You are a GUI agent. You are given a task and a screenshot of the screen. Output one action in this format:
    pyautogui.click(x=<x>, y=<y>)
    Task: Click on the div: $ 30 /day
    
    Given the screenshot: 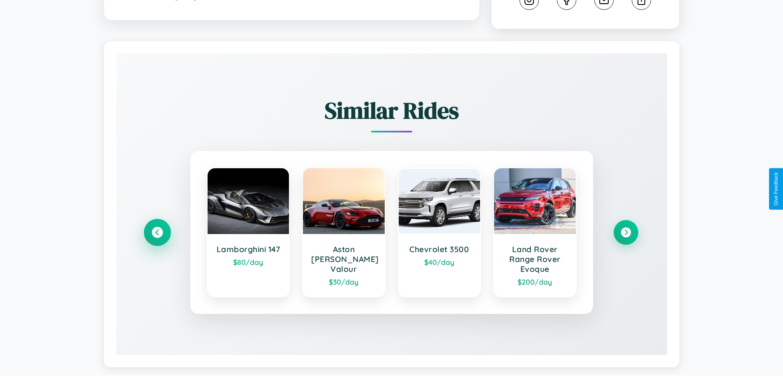 What is the action you would take?
    pyautogui.click(x=344, y=282)
    